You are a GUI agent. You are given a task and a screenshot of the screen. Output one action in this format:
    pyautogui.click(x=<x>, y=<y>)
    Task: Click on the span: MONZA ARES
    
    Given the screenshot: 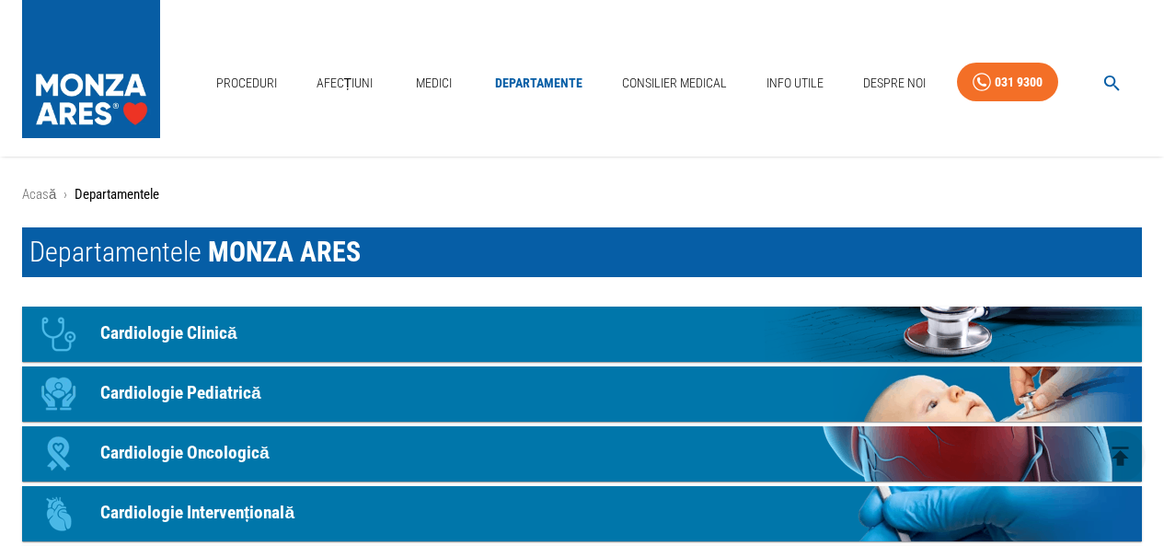 What is the action you would take?
    pyautogui.click(x=284, y=251)
    